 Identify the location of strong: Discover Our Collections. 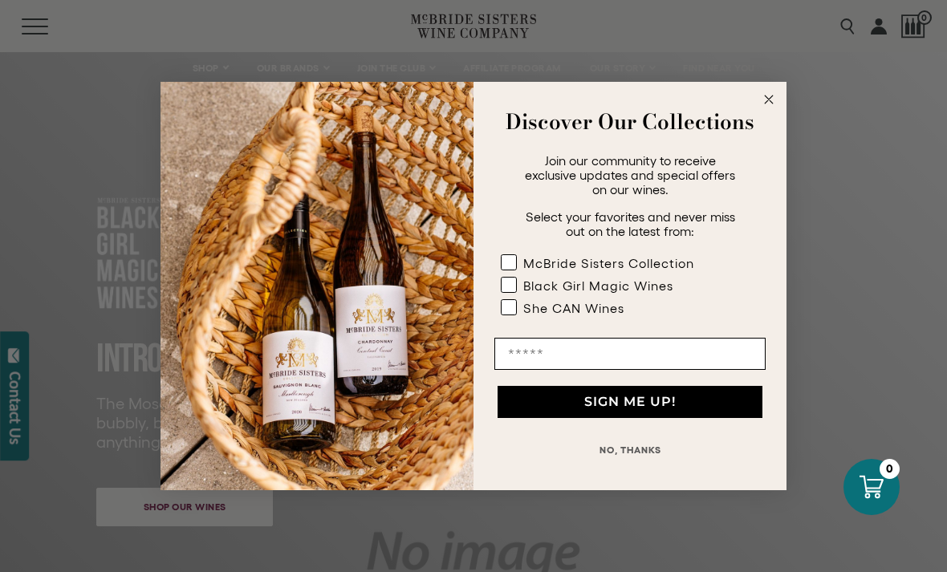
(630, 121).